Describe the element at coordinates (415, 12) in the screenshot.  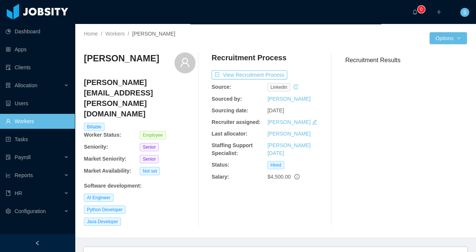
I see `i: icon: bell` at that location.